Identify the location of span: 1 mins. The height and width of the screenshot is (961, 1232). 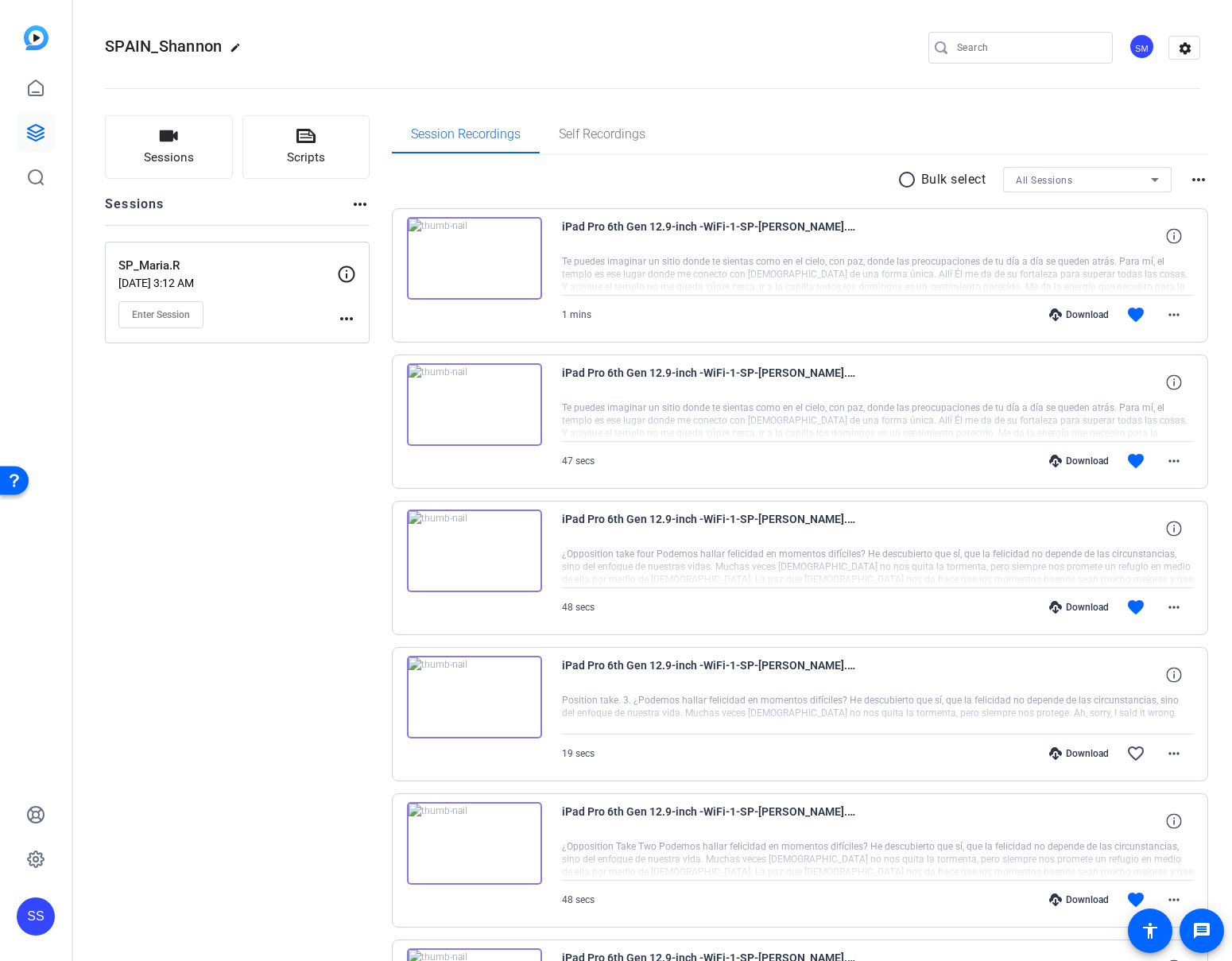
(576, 314).